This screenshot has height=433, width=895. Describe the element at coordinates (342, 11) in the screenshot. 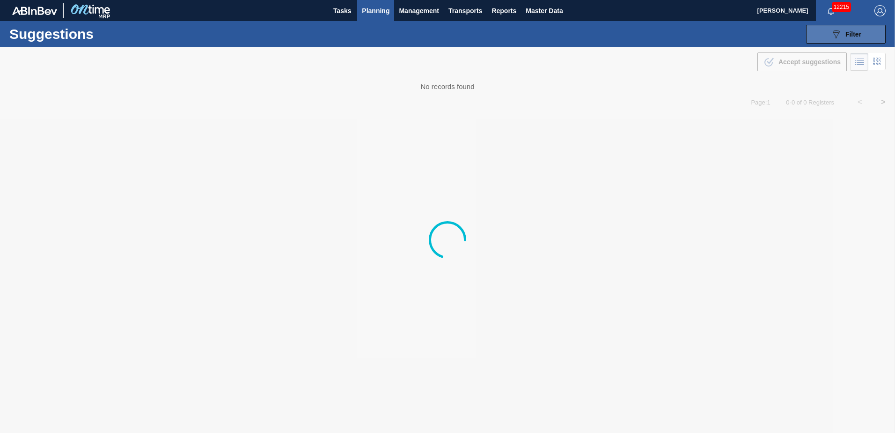

I see `span: Tasks` at that location.